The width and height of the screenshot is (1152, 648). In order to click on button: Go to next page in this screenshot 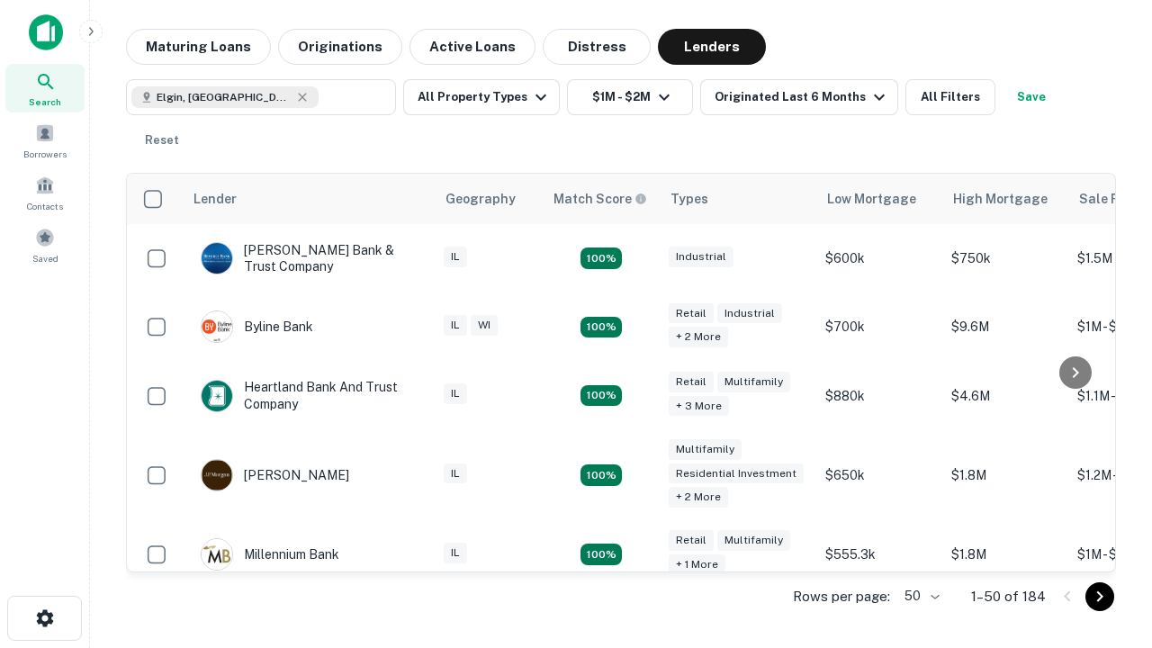, I will do `click(1100, 597)`.